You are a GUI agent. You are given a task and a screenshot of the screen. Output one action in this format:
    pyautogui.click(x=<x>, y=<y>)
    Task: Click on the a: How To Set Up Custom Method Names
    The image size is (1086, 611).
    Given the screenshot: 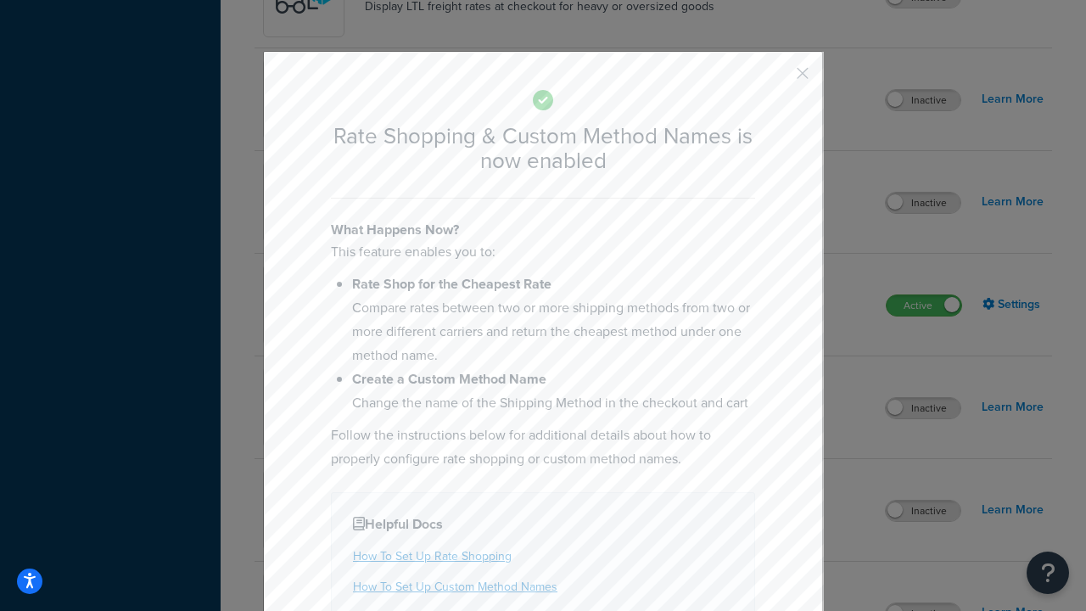 What is the action you would take?
    pyautogui.click(x=455, y=586)
    